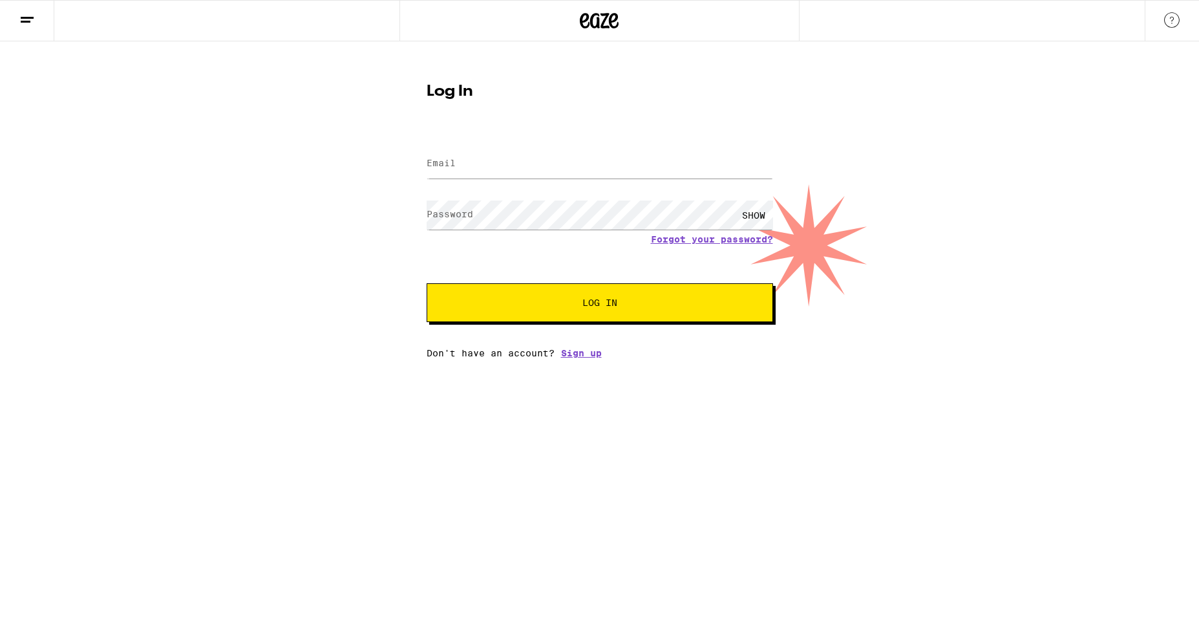 This screenshot has height=619, width=1199. I want to click on div: Don't have an account?, so click(600, 353).